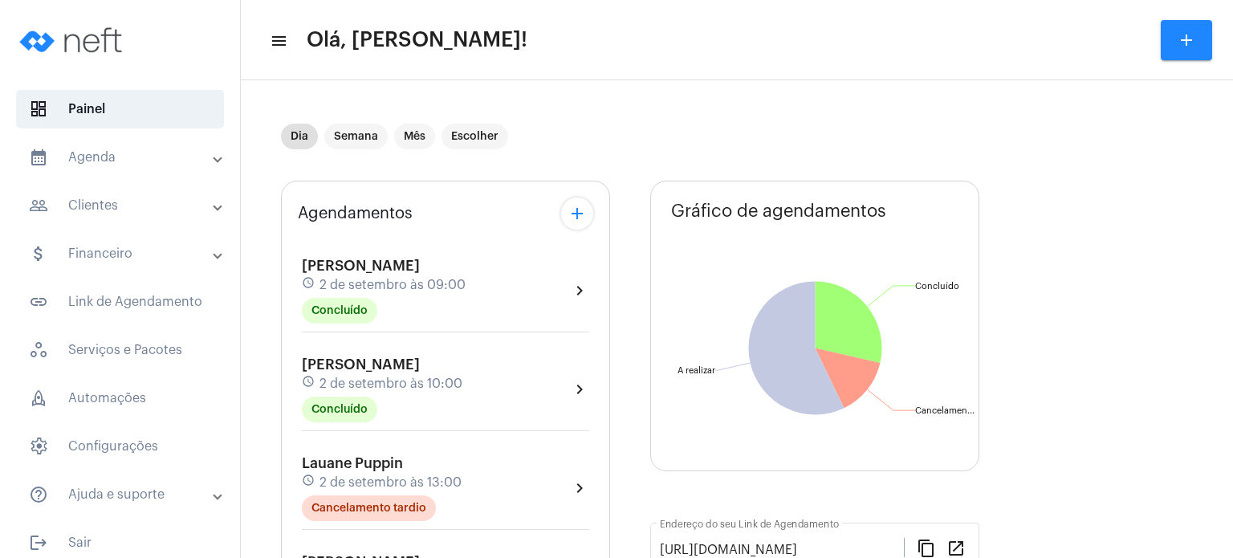  I want to click on span: Configurações, so click(120, 446).